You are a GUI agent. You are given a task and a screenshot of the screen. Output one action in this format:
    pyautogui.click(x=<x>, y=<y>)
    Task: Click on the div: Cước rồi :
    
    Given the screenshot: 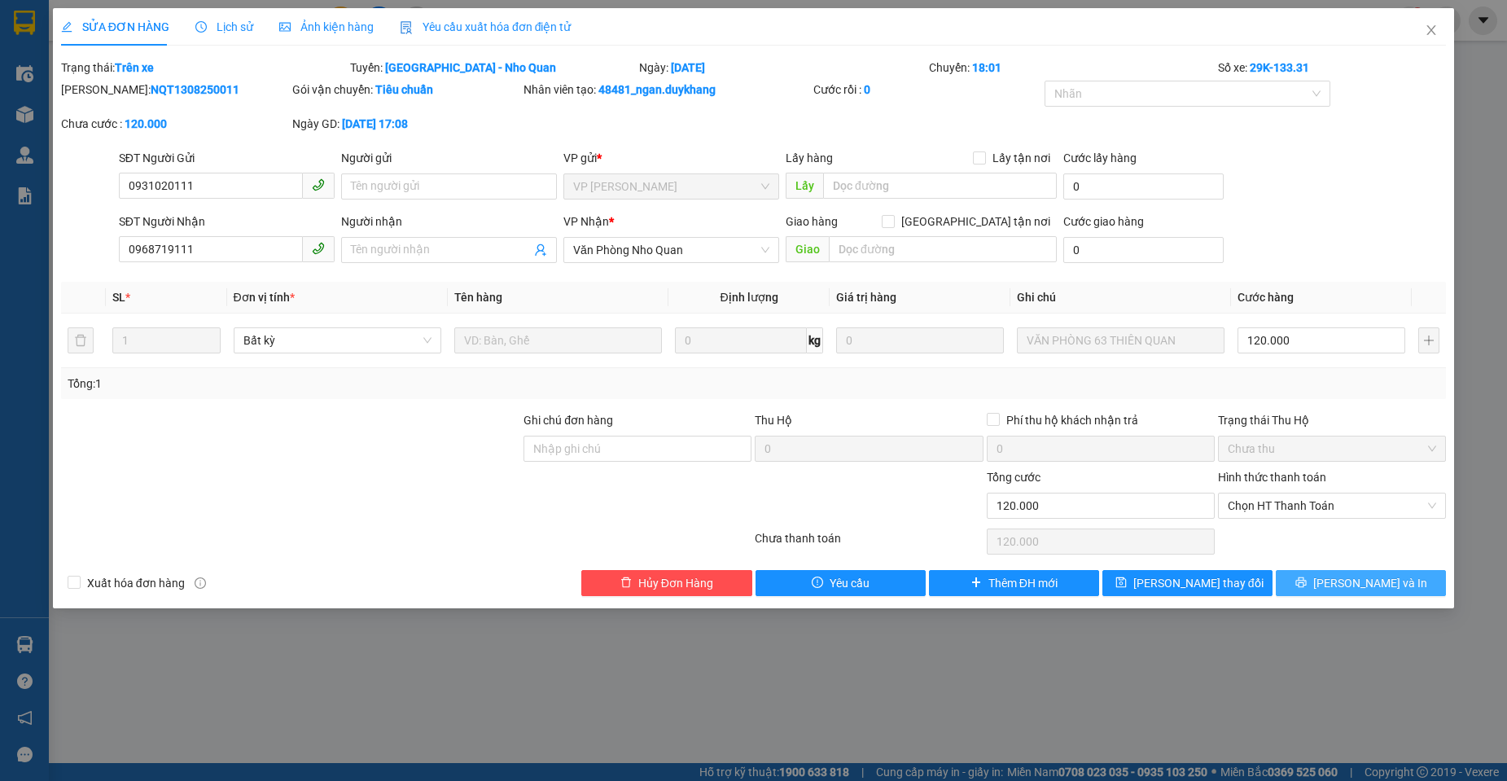 What is the action you would take?
    pyautogui.click(x=927, y=90)
    